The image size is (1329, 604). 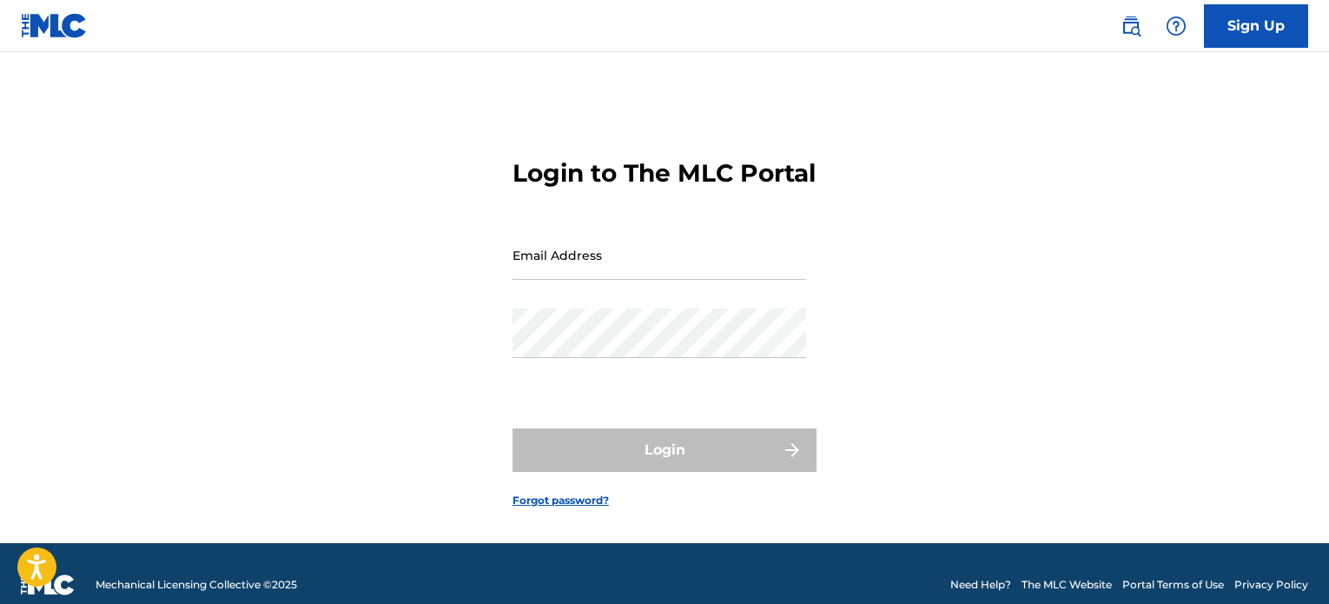 I want to click on a: Privacy Policy, so click(x=1271, y=585).